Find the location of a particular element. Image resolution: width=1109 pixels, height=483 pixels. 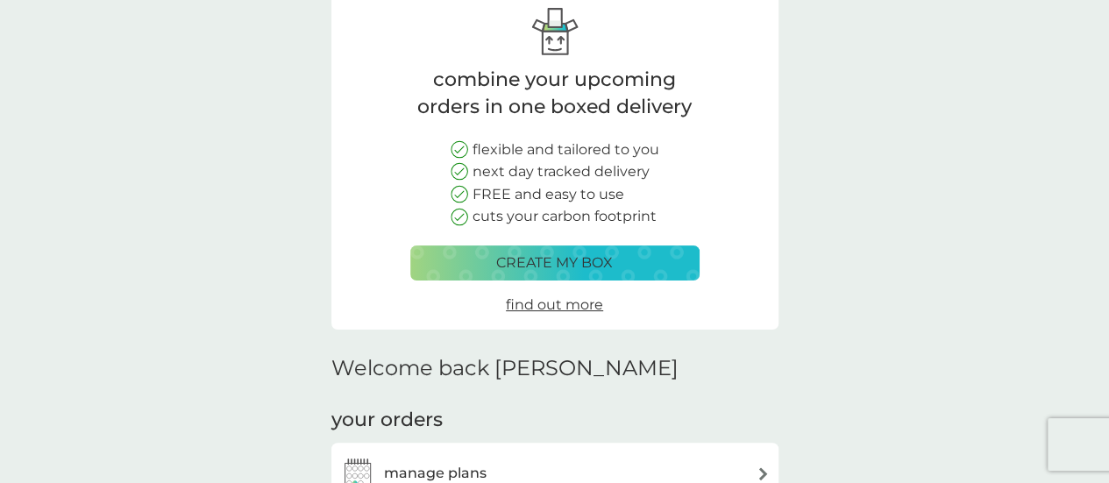

a: find out more is located at coordinates (554, 305).